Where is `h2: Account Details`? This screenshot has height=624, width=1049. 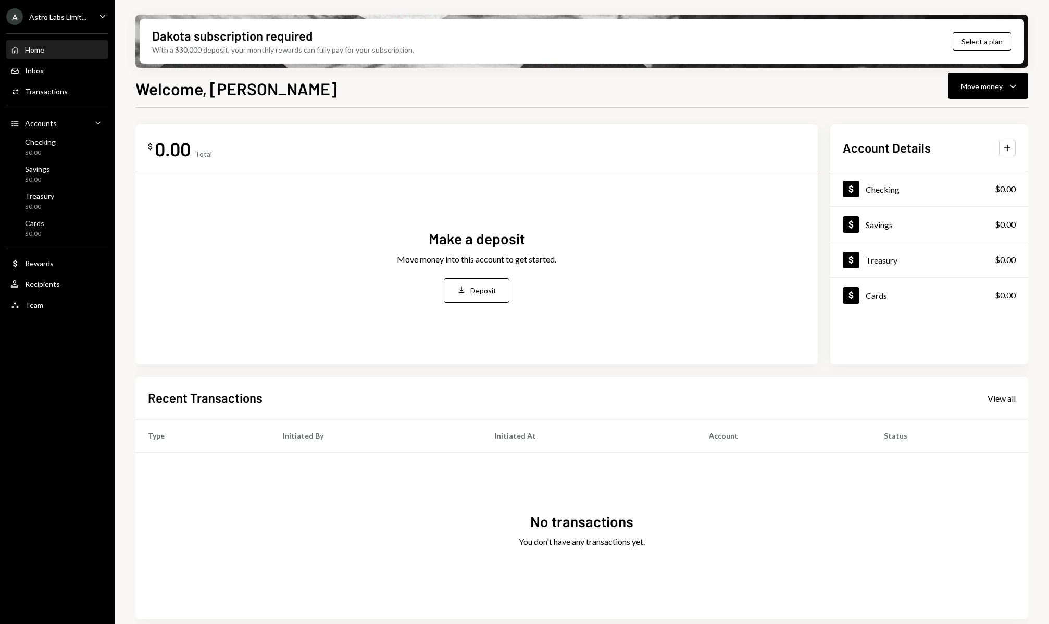
h2: Account Details is located at coordinates (887, 147).